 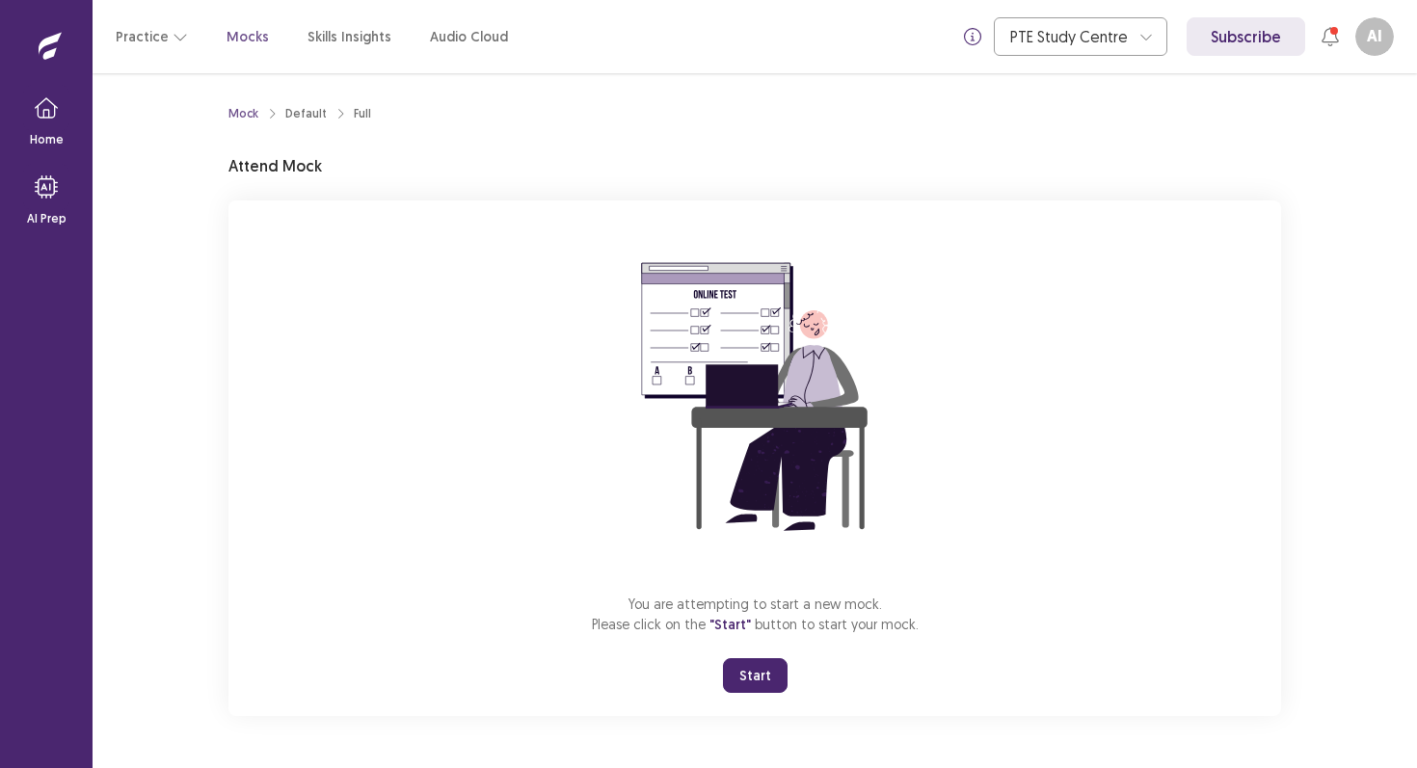 What do you see at coordinates (248, 37) in the screenshot?
I see `a: Mocks` at bounding box center [248, 37].